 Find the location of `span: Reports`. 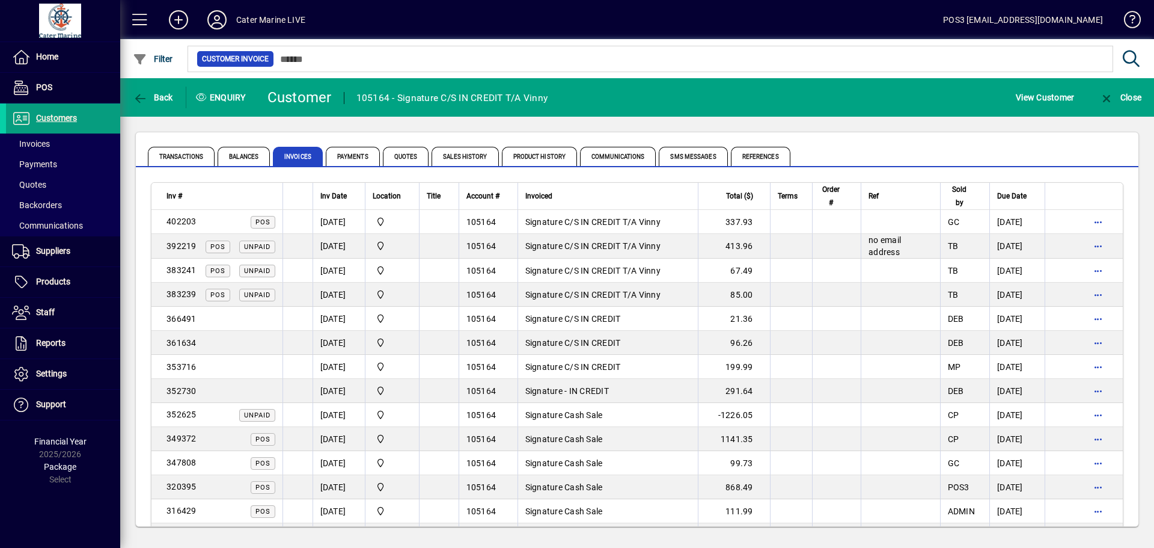

span: Reports is located at coordinates (50, 343).